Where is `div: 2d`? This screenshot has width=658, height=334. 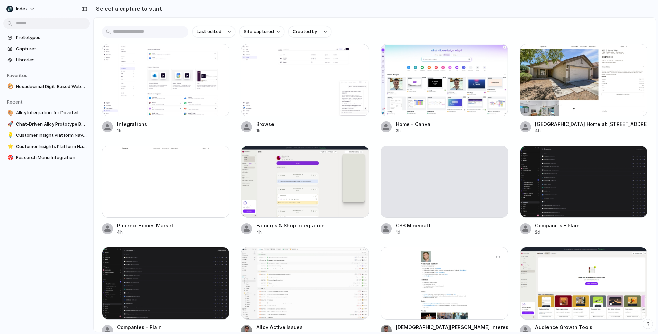 div: 2d is located at coordinates (557, 232).